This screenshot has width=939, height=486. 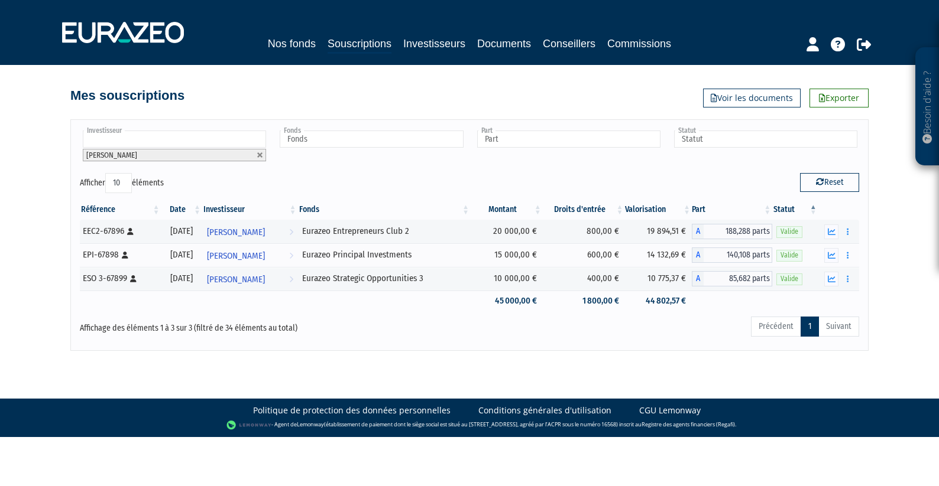 I want to click on div: Eurazeo Strategic Opportunities 3, so click(x=384, y=278).